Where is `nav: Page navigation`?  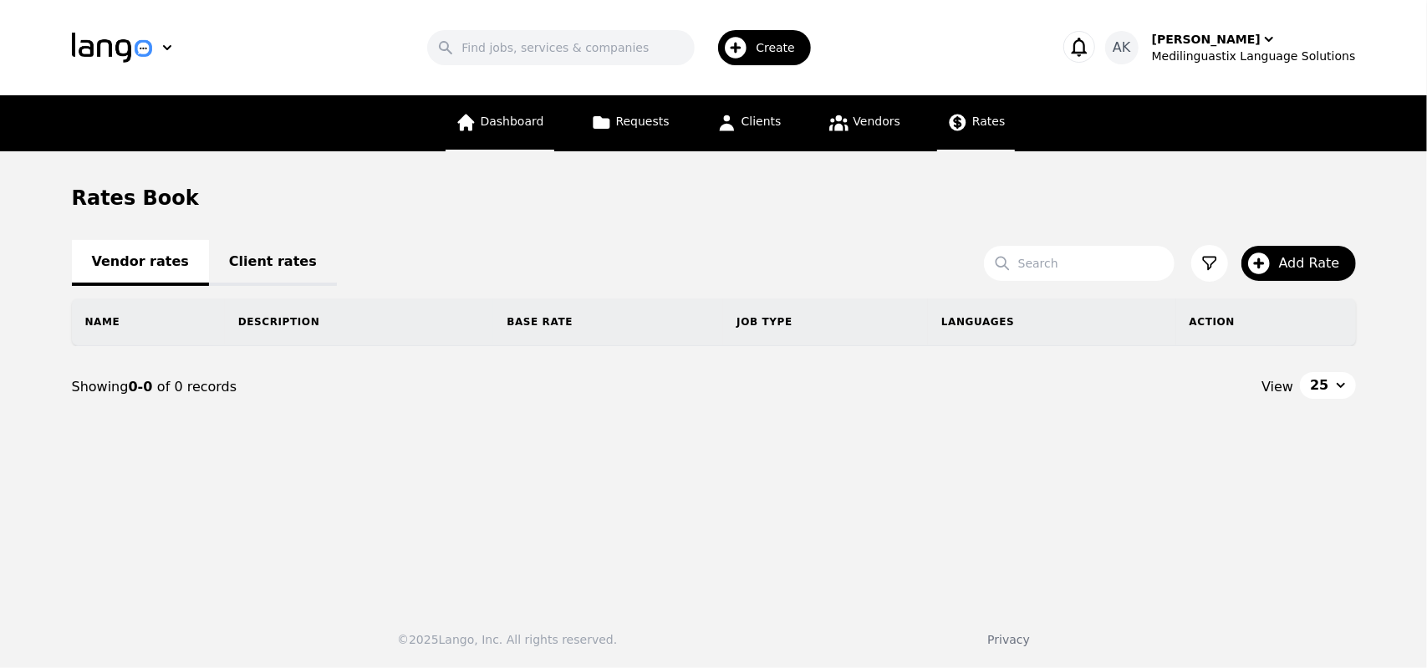
nav: Page navigation is located at coordinates (714, 387).